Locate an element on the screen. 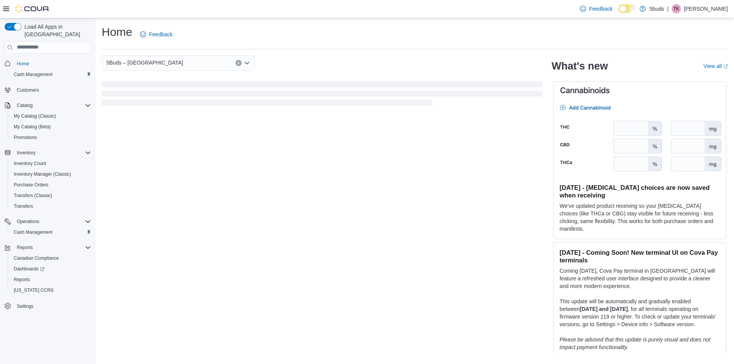  span: Loading is located at coordinates (322, 95).